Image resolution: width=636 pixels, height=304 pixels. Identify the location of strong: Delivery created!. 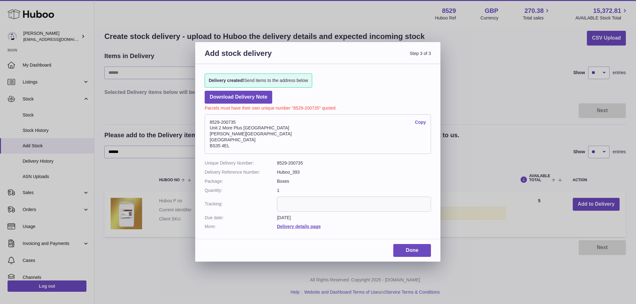
(226, 80).